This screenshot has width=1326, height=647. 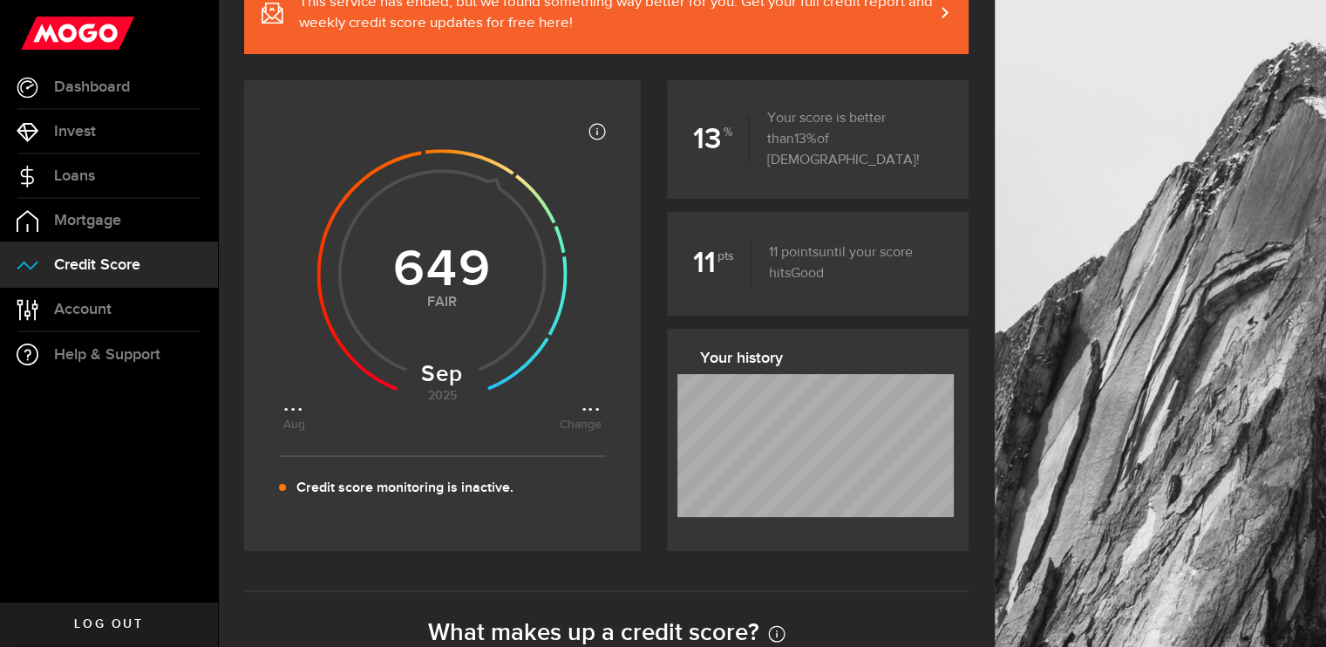 I want to click on p: Credit score monitoring is inactive., so click(x=405, y=488).